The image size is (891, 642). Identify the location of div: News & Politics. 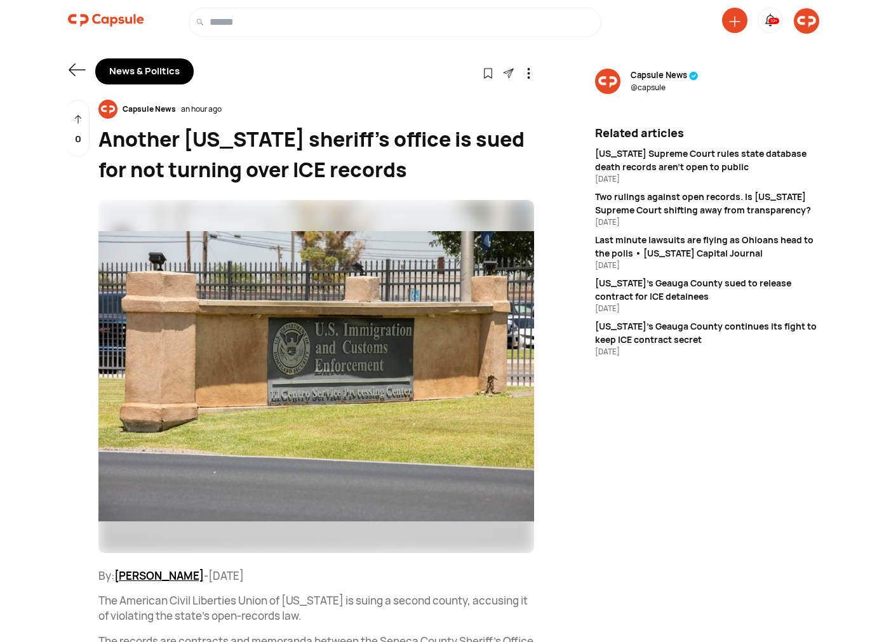
(144, 71).